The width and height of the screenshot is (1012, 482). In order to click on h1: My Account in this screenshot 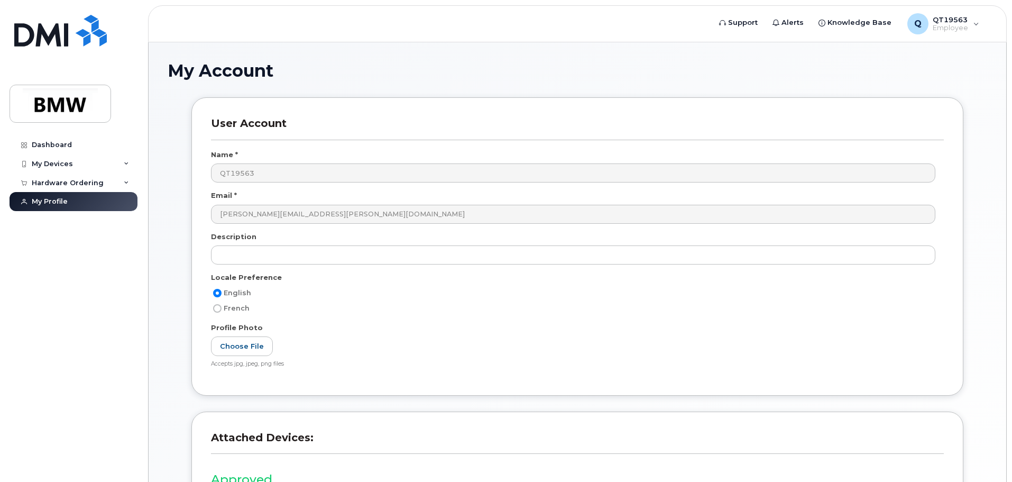, I will do `click(577, 70)`.